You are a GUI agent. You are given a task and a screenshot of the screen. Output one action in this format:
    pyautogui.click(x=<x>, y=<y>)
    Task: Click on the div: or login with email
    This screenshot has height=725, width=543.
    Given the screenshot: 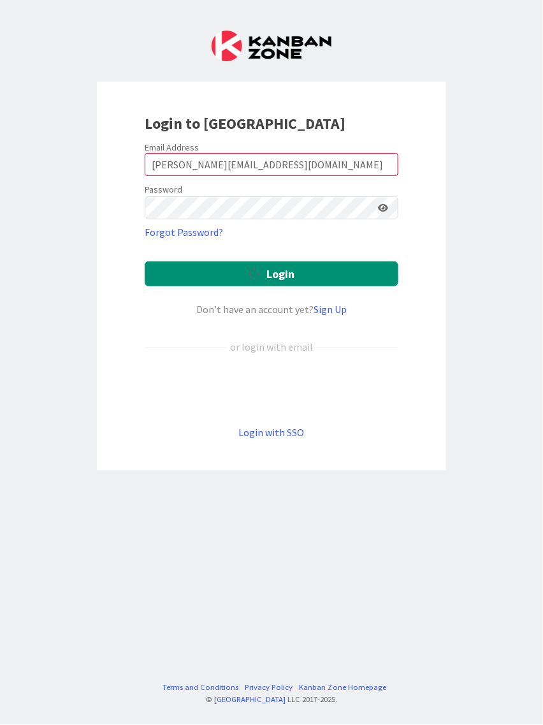 What is the action you would take?
    pyautogui.click(x=272, y=347)
    